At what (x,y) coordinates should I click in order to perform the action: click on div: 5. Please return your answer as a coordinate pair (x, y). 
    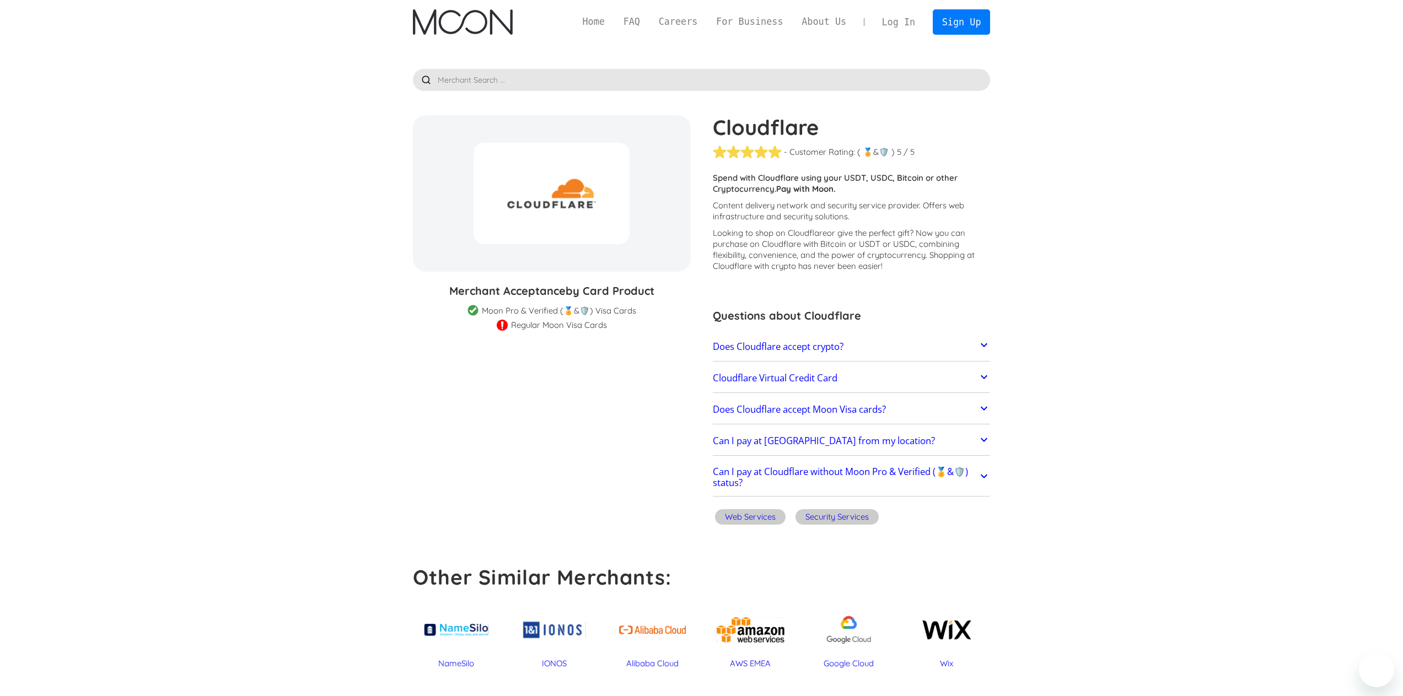
    Looking at the image, I should click on (899, 152).